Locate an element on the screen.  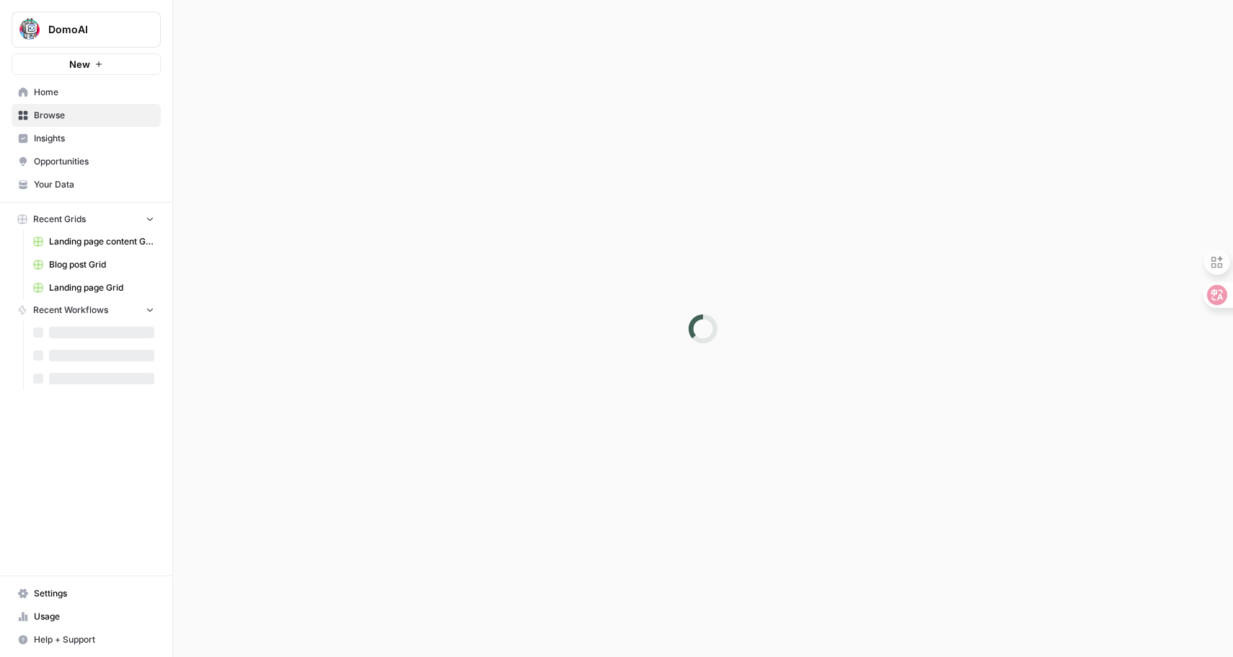
a: Blog post Grid is located at coordinates (94, 265).